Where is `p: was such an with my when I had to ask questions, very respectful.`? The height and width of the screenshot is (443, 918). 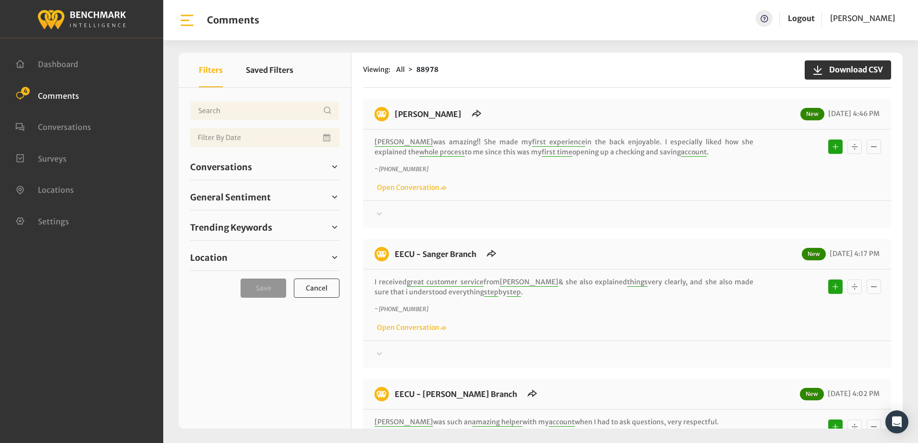
p: was such an with my when I had to ask questions, very respectful. is located at coordinates (563, 422).